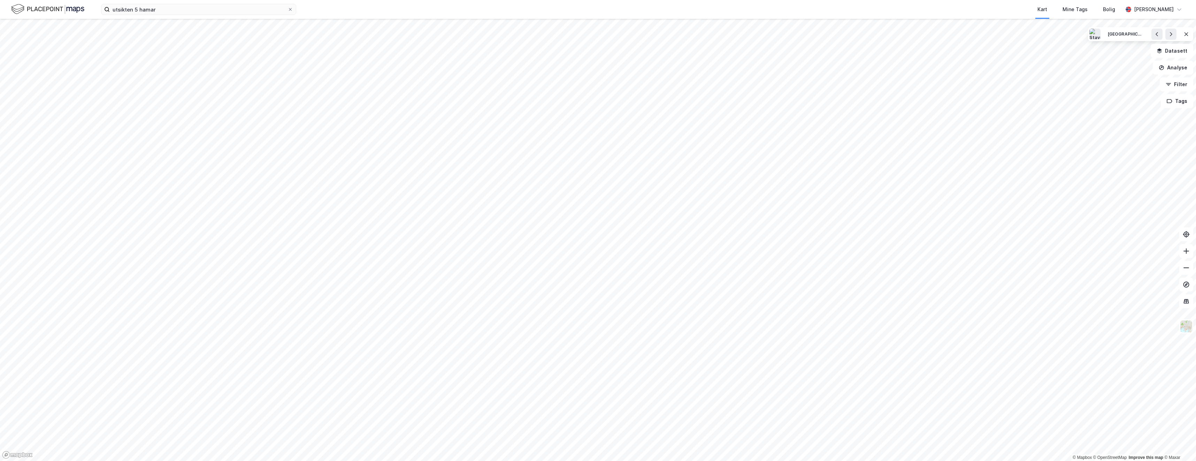 The width and height of the screenshot is (1196, 461). What do you see at coordinates (1179, 444) in the screenshot?
I see `div: Kontrollprogram for chat` at bounding box center [1179, 444].